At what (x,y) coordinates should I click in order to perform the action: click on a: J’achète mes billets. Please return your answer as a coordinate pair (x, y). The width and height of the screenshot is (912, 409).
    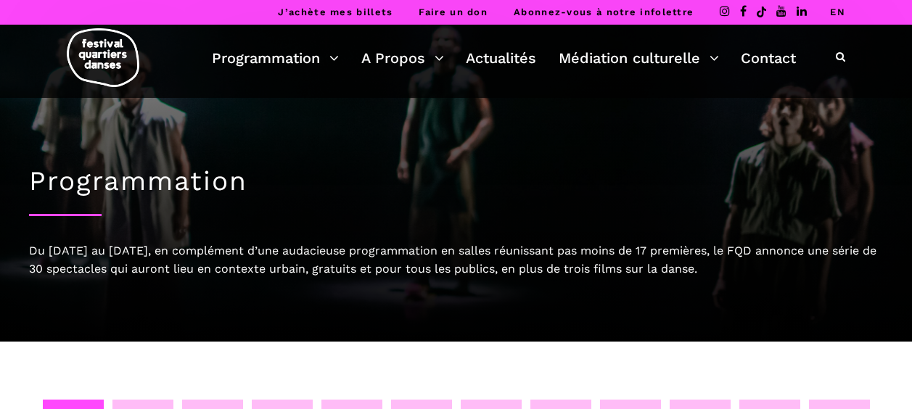
    Looking at the image, I should click on (335, 12).